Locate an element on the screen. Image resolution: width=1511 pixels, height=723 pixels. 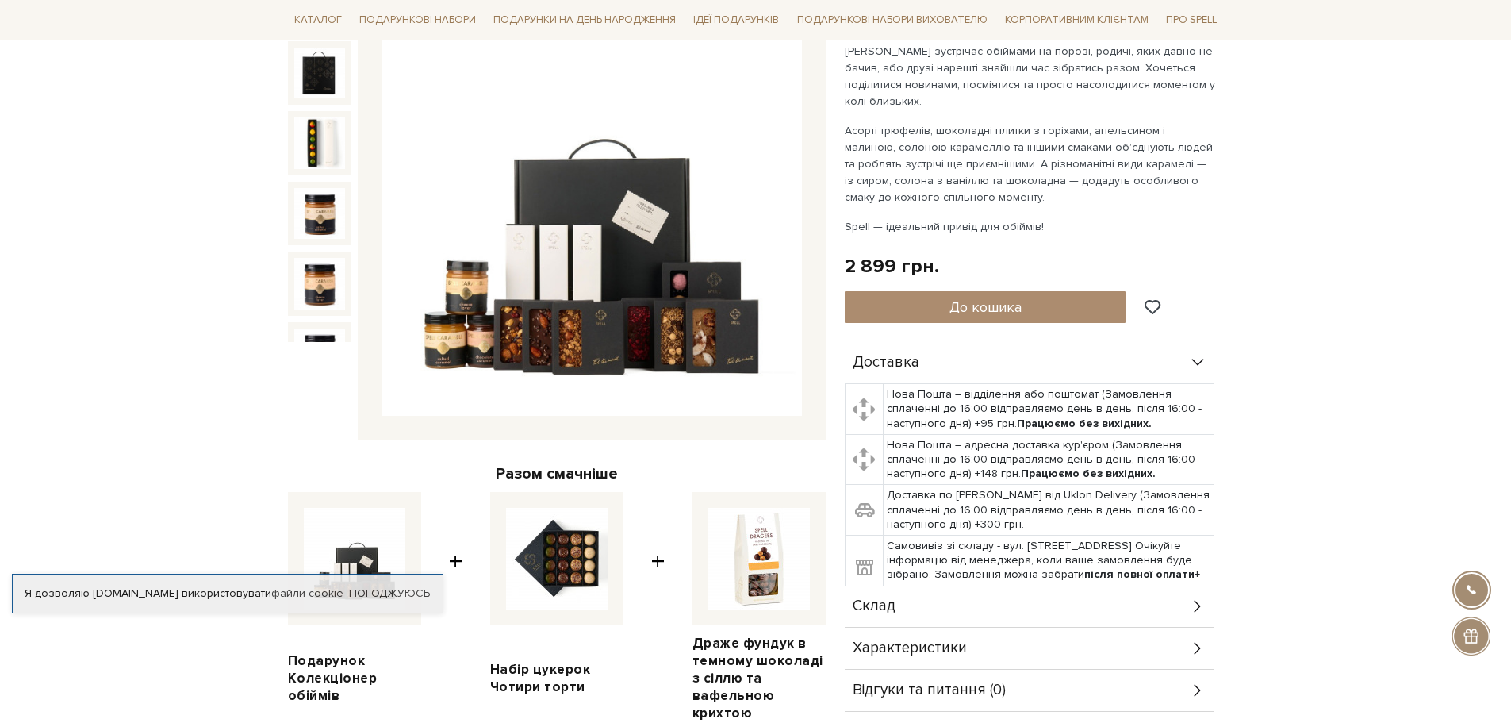
p: Spell — ідеальний привід для обіймів! is located at coordinates (1030, 226).